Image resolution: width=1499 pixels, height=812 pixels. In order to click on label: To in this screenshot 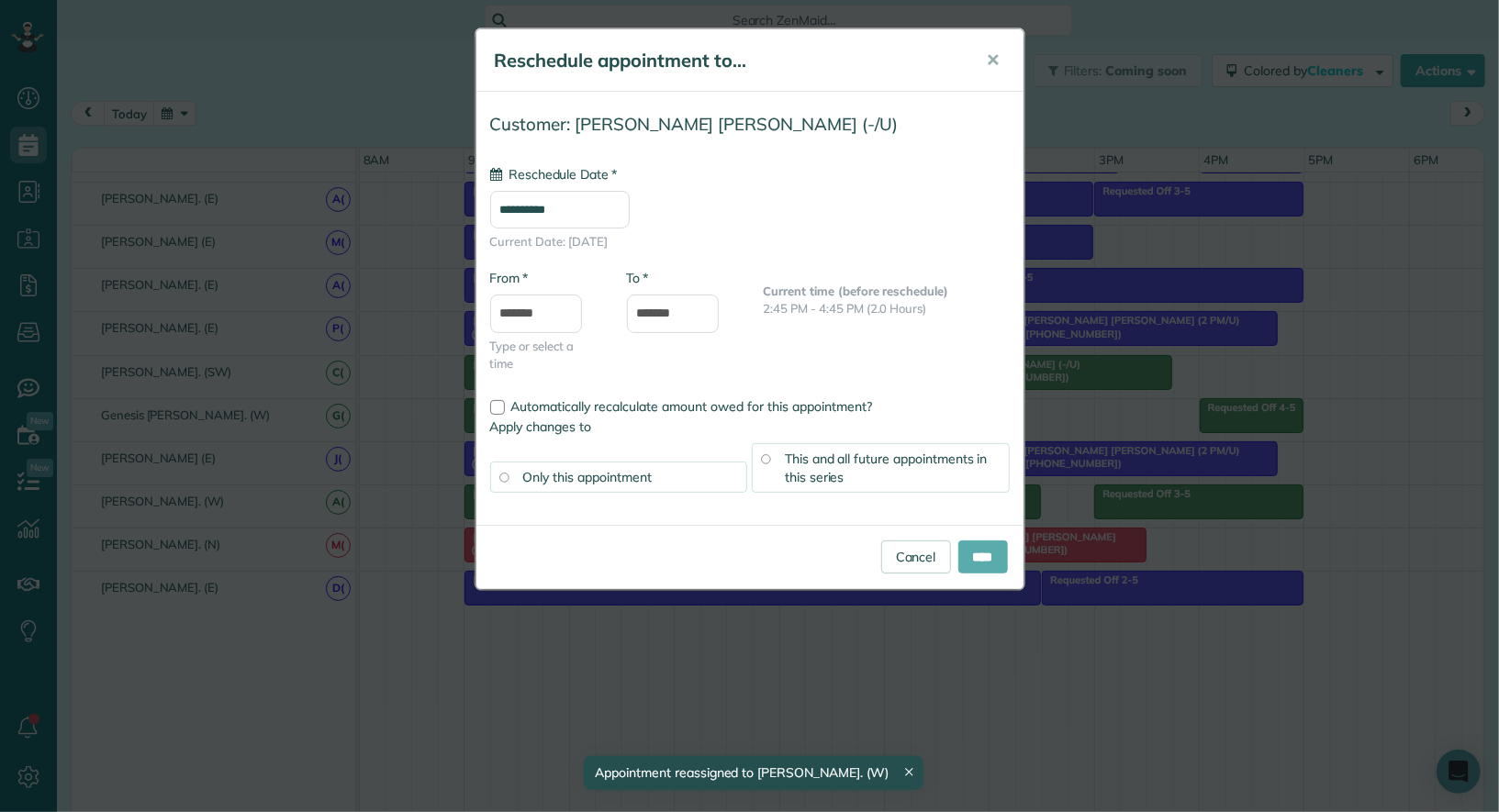, I will do `click(637, 278)`.